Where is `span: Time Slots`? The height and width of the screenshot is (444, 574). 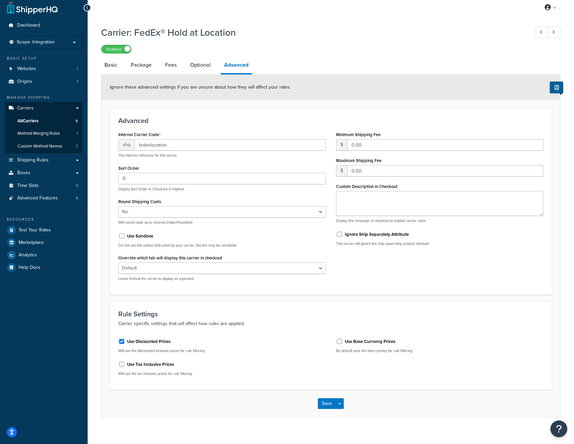 span: Time Slots is located at coordinates (28, 186).